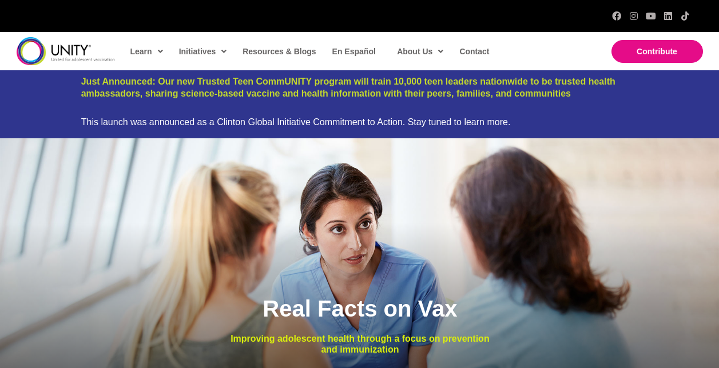 This screenshot has height=368, width=719. Describe the element at coordinates (420, 51) in the screenshot. I see `span: About Us` at that location.